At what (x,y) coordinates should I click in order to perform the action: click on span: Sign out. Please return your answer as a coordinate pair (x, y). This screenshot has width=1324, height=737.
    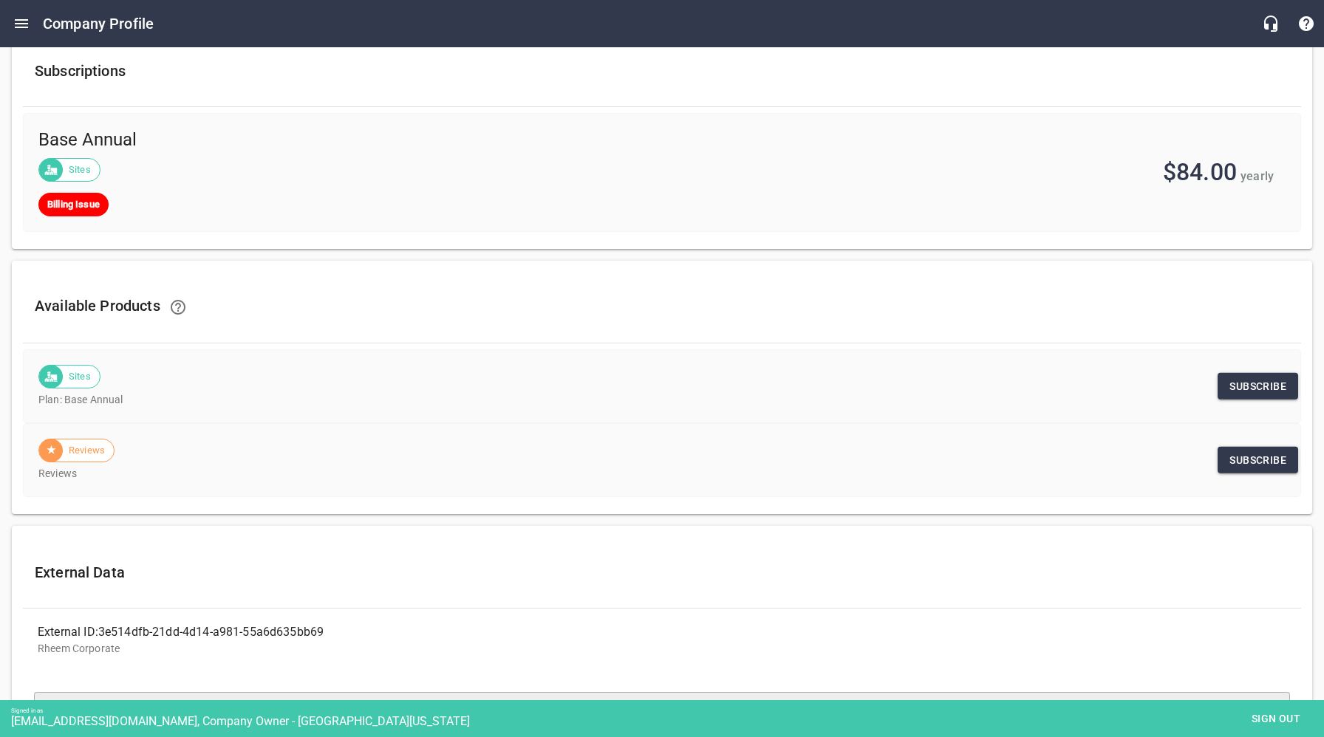
    Looking at the image, I should click on (1276, 719).